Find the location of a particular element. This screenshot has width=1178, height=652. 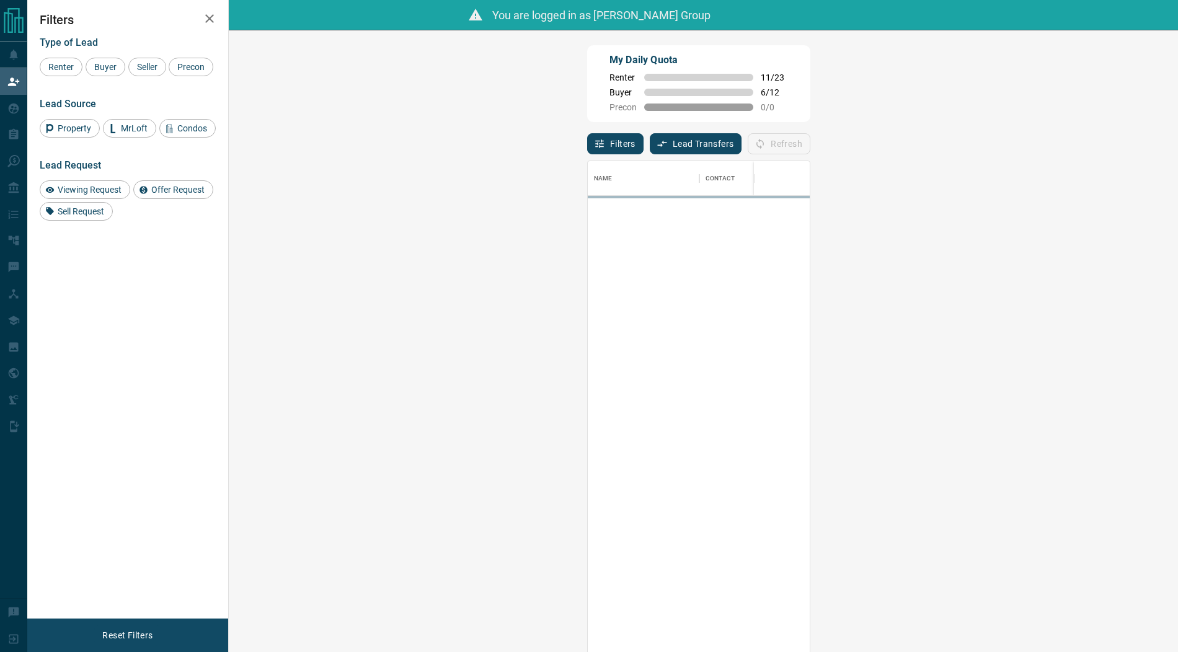

span: Sell Request is located at coordinates (81, 211).